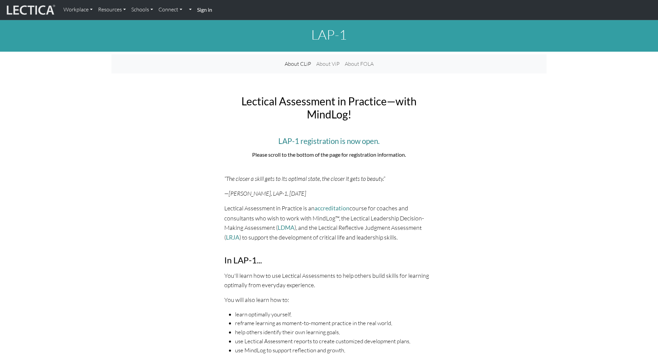  What do you see at coordinates (329, 35) in the screenshot?
I see `h1: LAP-1` at bounding box center [329, 35].